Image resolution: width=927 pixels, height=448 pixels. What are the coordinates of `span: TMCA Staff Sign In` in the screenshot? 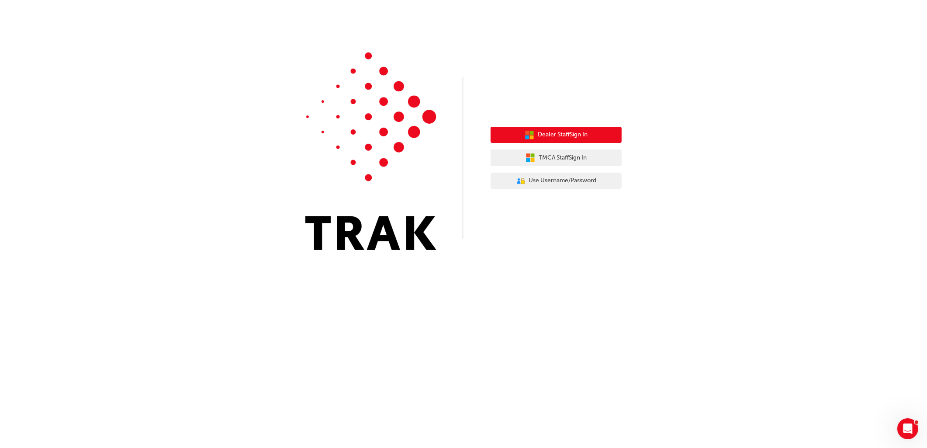 It's located at (563, 158).